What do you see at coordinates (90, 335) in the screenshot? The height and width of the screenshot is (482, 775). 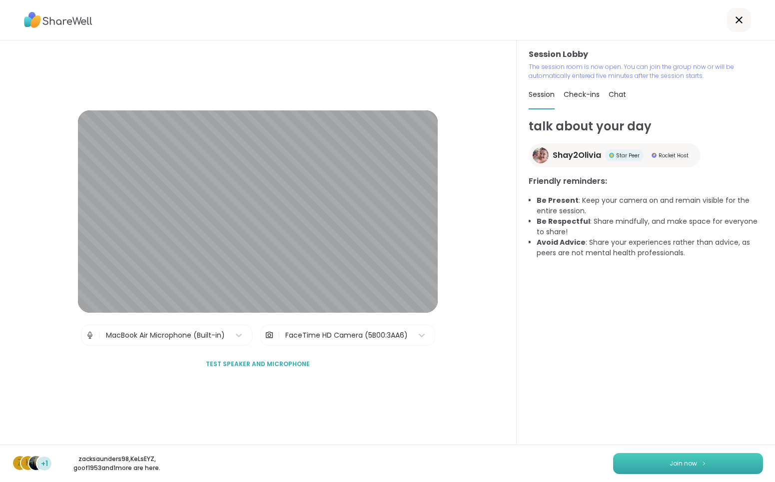 I see `img: Microphone` at bounding box center [90, 335].